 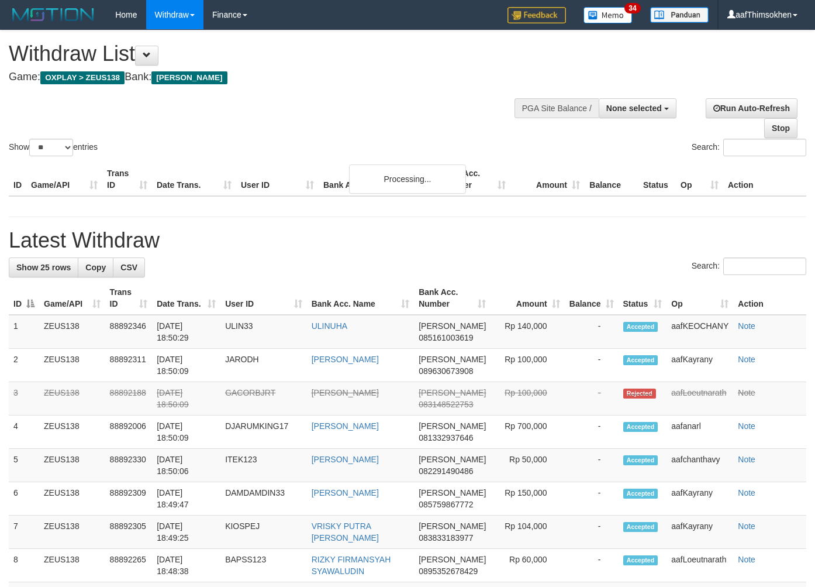 What do you see at coordinates (700, 298) in the screenshot?
I see `th: Op: activate to sort column ascending` at bounding box center [700, 298].